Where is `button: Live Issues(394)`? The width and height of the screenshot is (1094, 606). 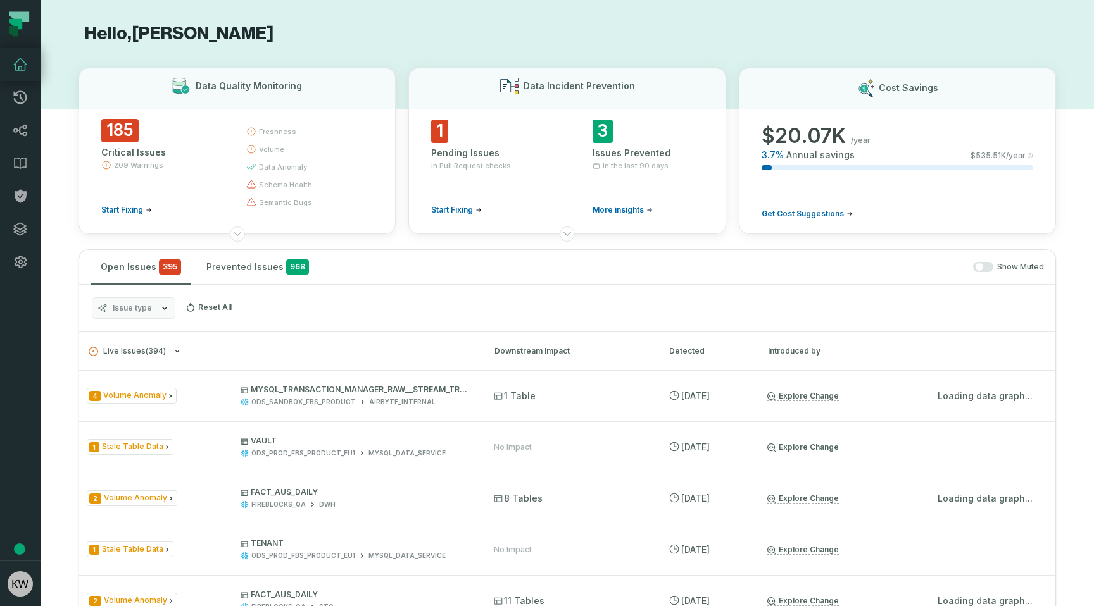 button: Live Issues(394) is located at coordinates (280, 351).